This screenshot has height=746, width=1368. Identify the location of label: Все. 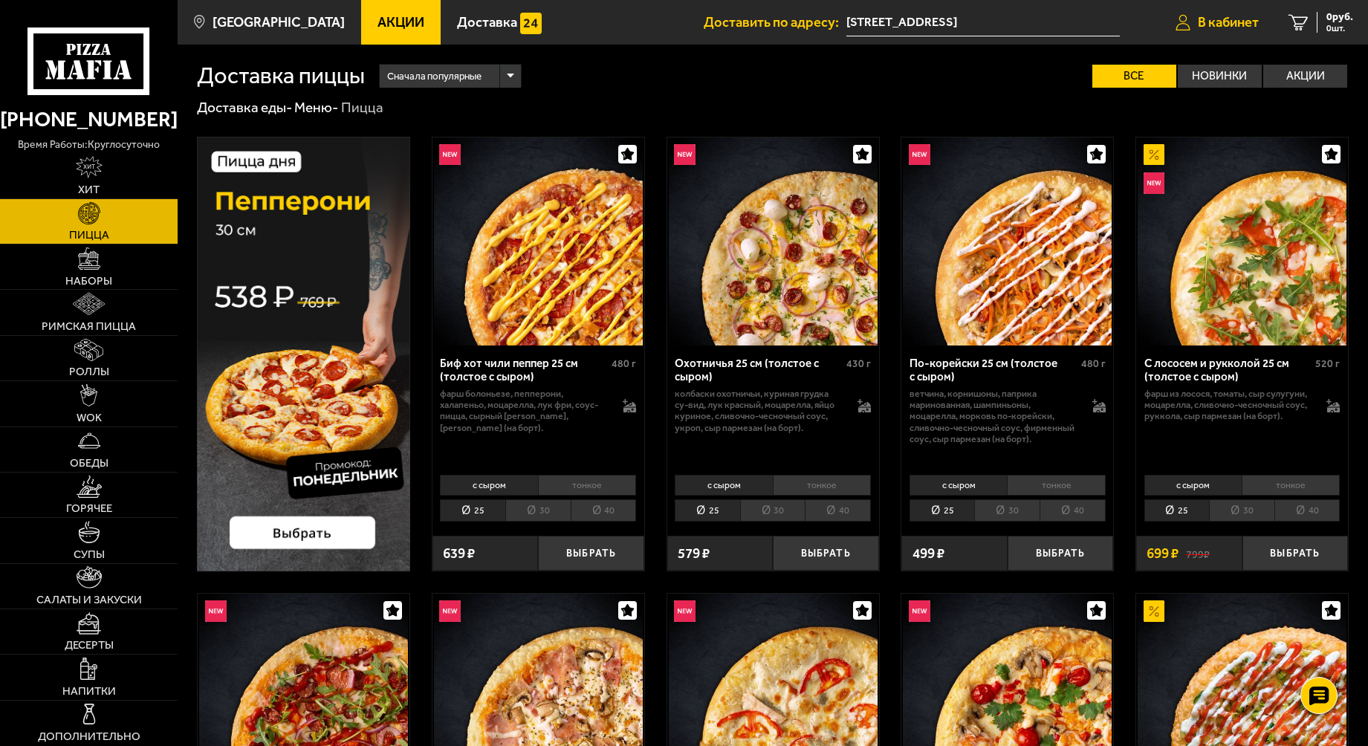
(1134, 76).